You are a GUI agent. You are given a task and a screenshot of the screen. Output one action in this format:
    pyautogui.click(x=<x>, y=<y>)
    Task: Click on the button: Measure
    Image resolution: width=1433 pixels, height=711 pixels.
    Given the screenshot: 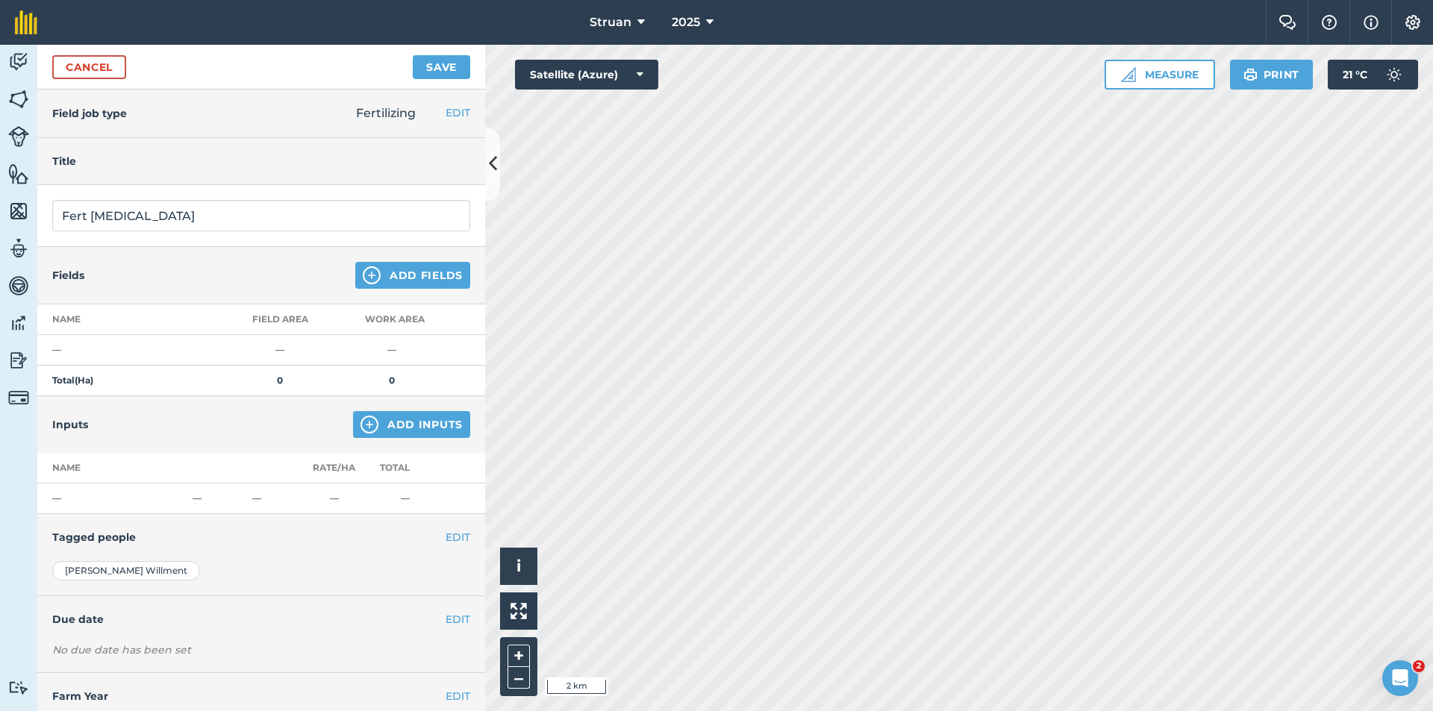 What is the action you would take?
    pyautogui.click(x=1160, y=75)
    